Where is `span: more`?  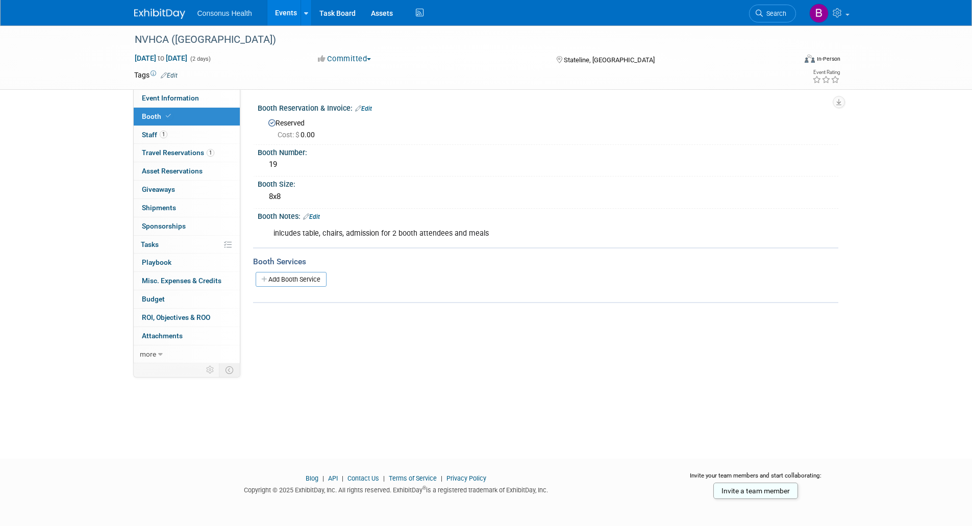 span: more is located at coordinates (148, 354).